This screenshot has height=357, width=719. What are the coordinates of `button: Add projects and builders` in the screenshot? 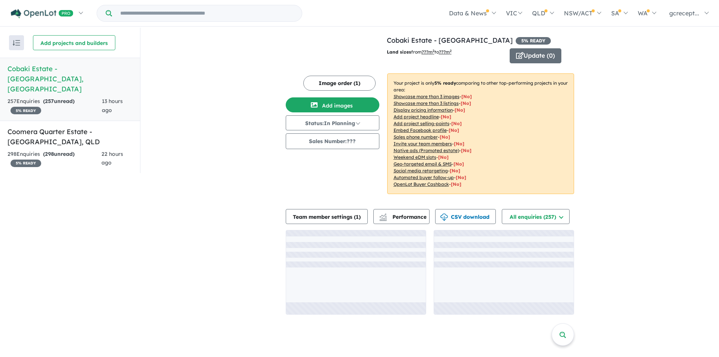 It's located at (74, 43).